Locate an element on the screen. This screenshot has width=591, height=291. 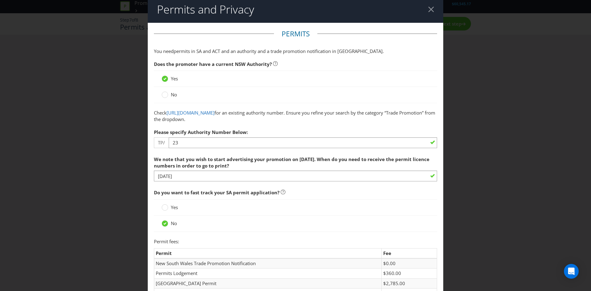
td: $2,785.00 is located at coordinates (409, 283).